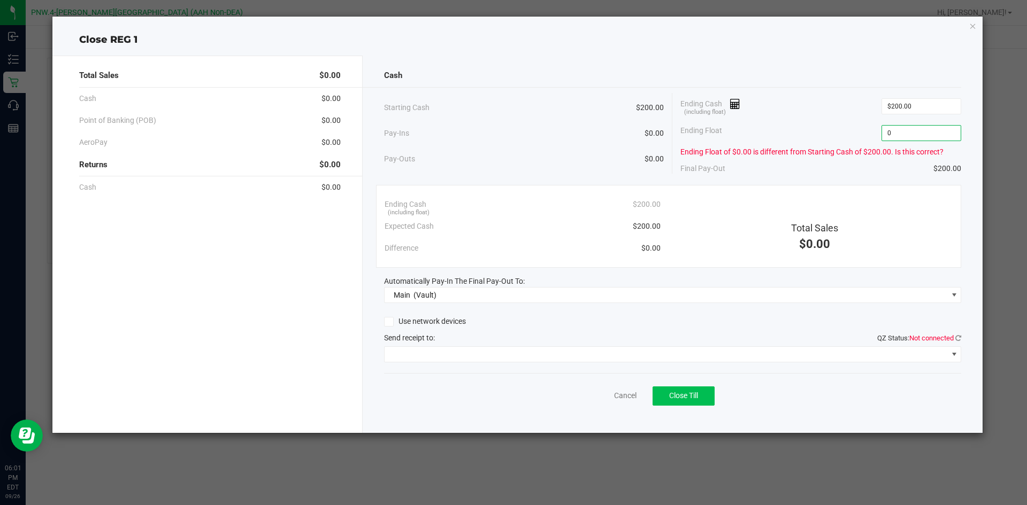 The height and width of the screenshot is (505, 1027). I want to click on div: Ending Float of $0.00 is different from Starting Cash of $200.00. Is this correct?, so click(821, 152).